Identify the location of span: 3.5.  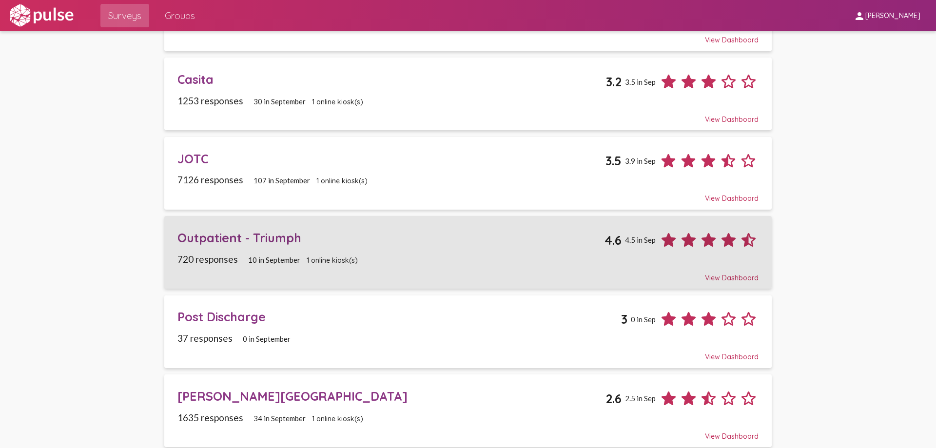
(613, 160).